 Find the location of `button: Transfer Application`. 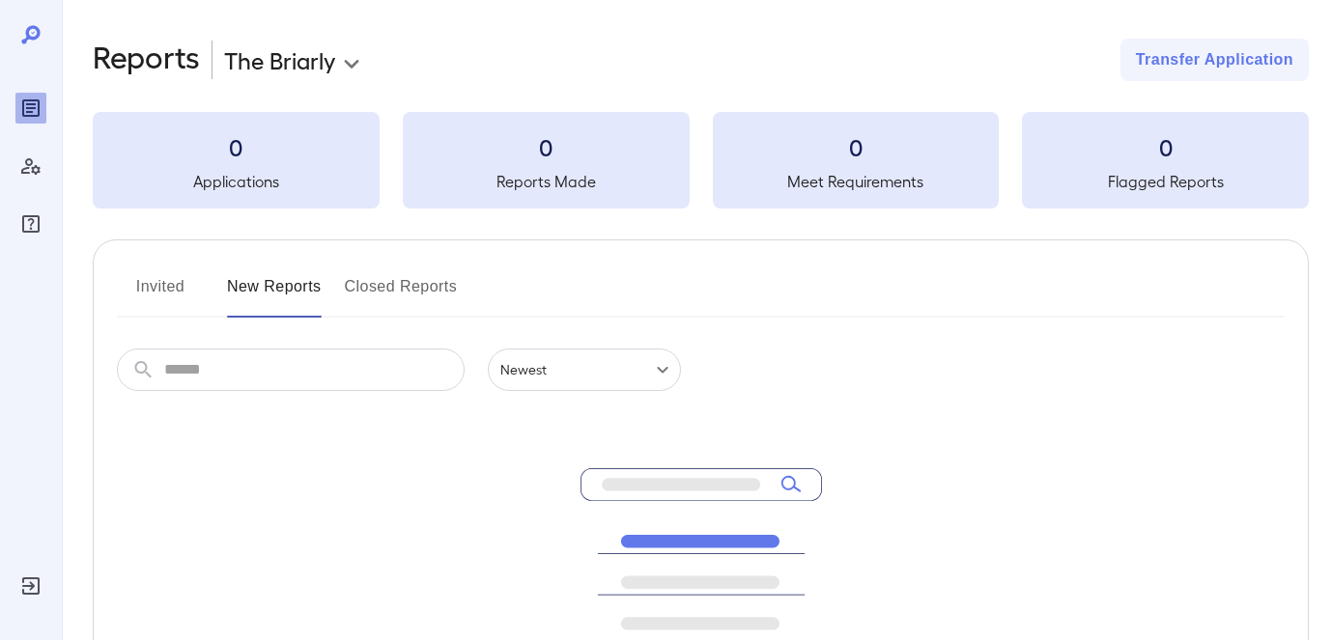

button: Transfer Application is located at coordinates (1214, 60).